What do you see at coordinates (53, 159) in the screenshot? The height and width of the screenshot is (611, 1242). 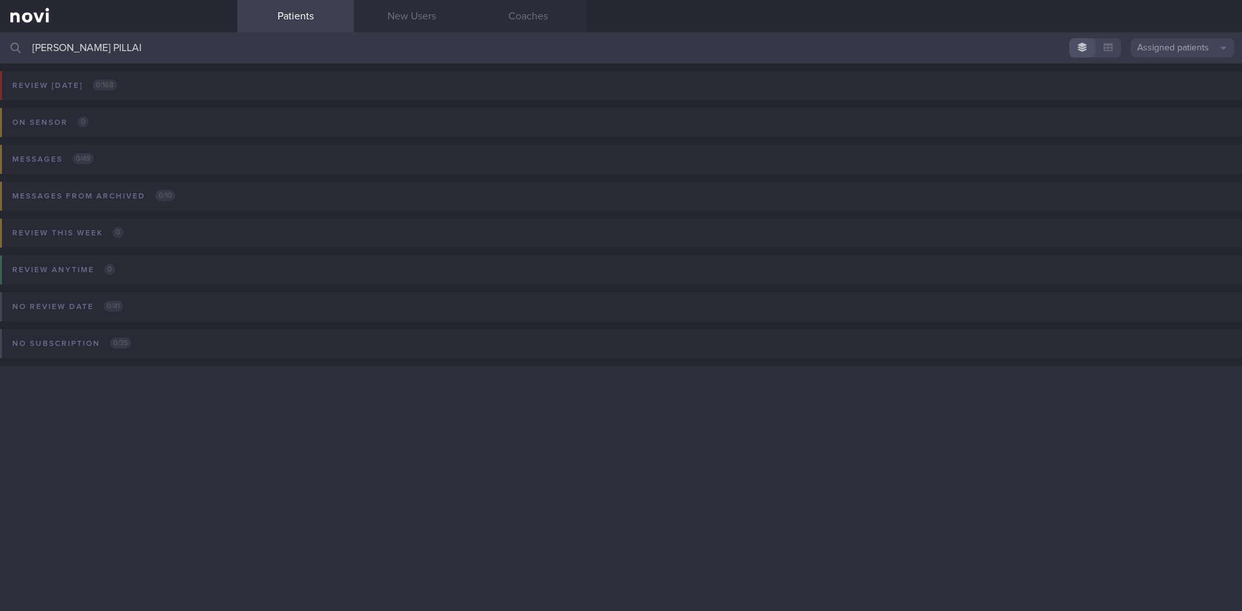 I see `div: Messages` at bounding box center [53, 159].